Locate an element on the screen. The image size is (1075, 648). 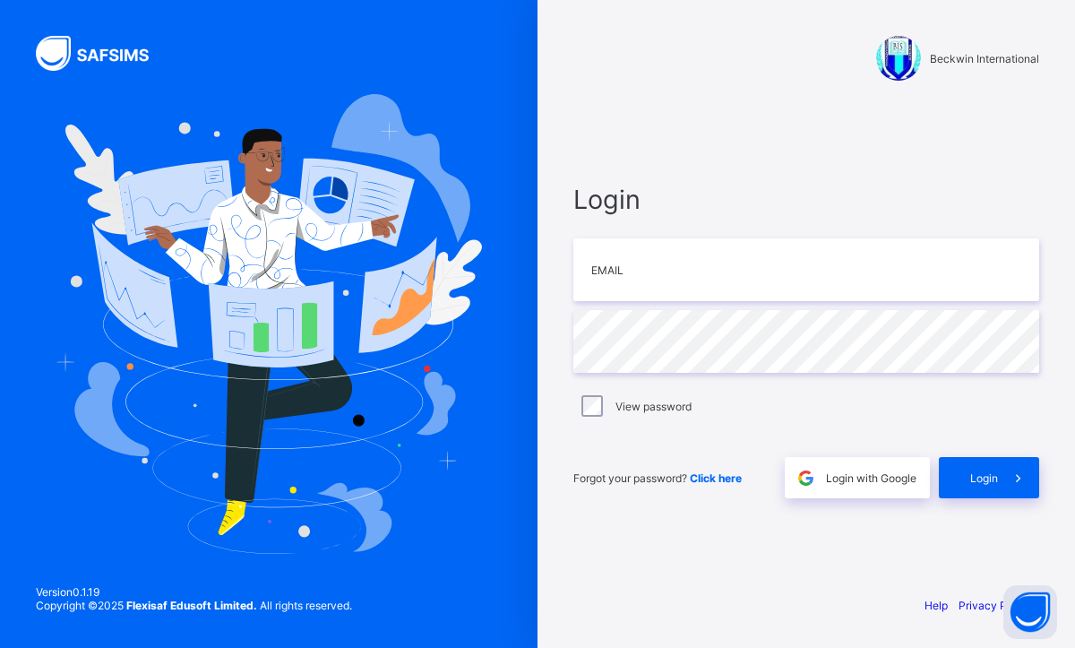
img: SAFSIMS Logo is located at coordinates (103, 53).